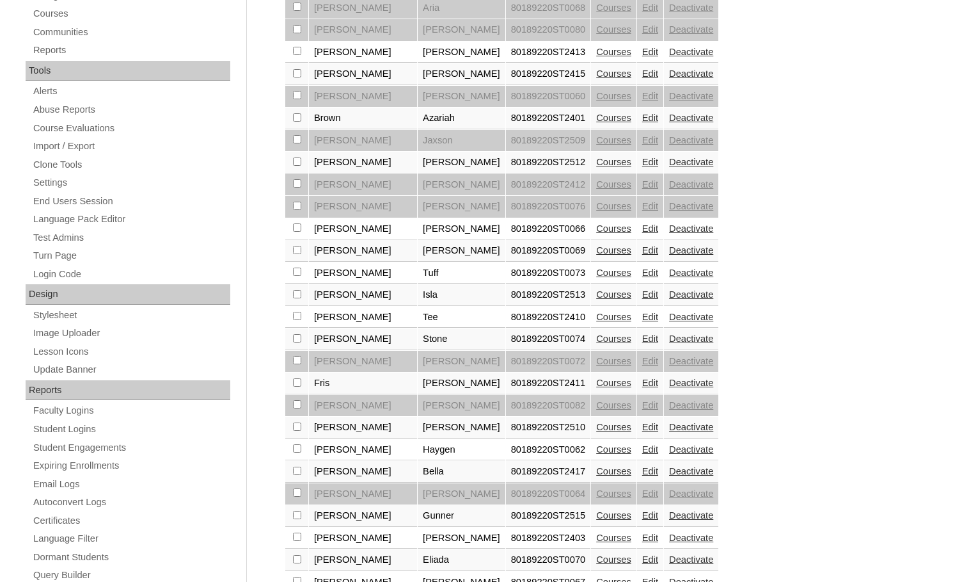 This screenshot has width=962, height=582. Describe the element at coordinates (548, 538) in the screenshot. I see `td: 80189220ST2403` at that location.